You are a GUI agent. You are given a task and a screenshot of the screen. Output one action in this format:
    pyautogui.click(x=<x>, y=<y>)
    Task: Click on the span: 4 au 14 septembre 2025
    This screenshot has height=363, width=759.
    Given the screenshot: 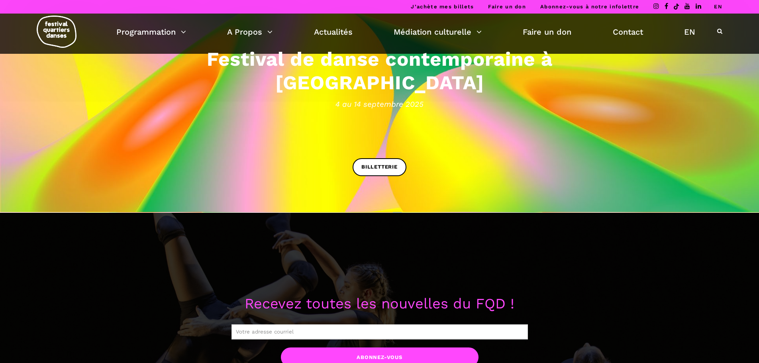 What is the action you would take?
    pyautogui.click(x=380, y=104)
    